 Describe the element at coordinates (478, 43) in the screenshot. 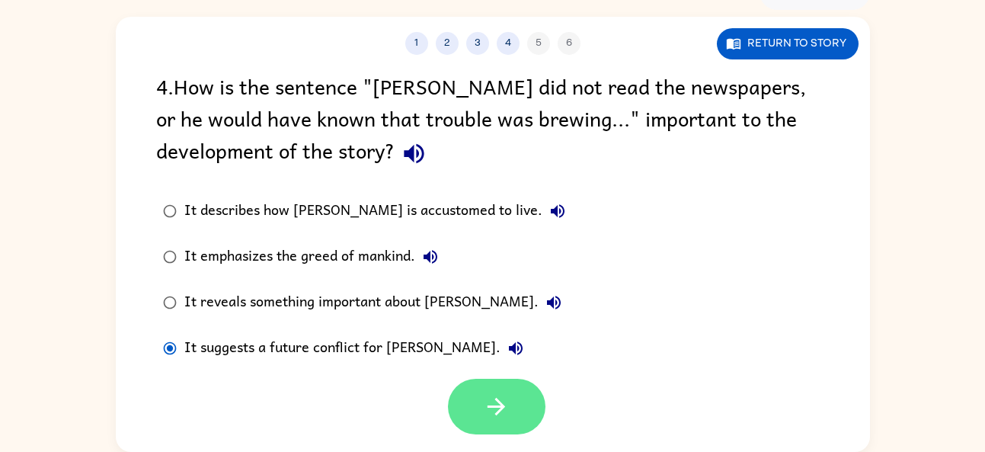

I see `button: 3` at that location.